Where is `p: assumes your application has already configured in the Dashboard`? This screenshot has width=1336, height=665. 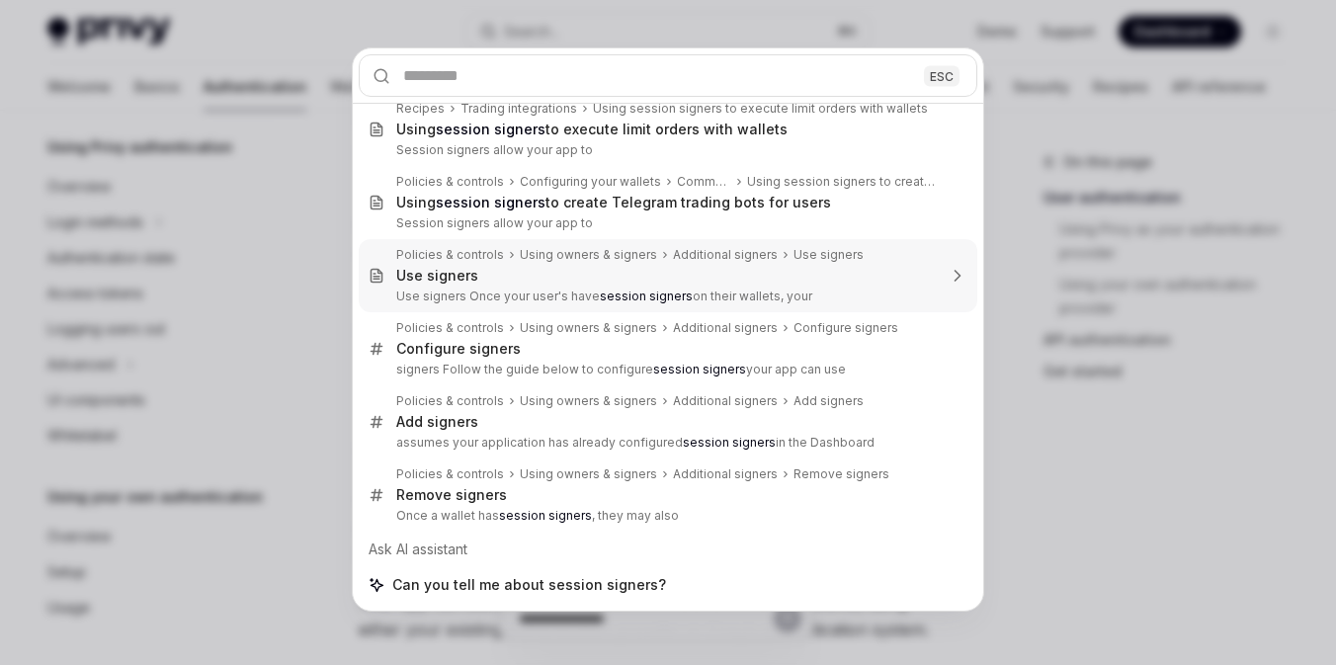
p: assumes your application has already configured in the Dashboard is located at coordinates (666, 443).